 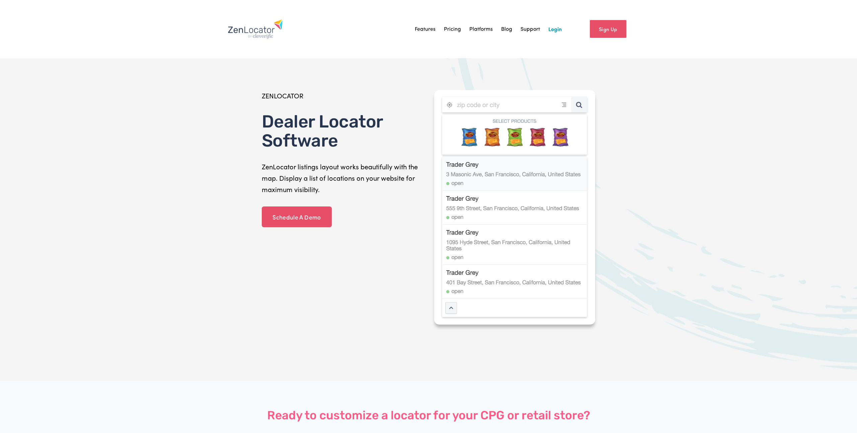 I want to click on a: Sign Up, so click(x=608, y=29).